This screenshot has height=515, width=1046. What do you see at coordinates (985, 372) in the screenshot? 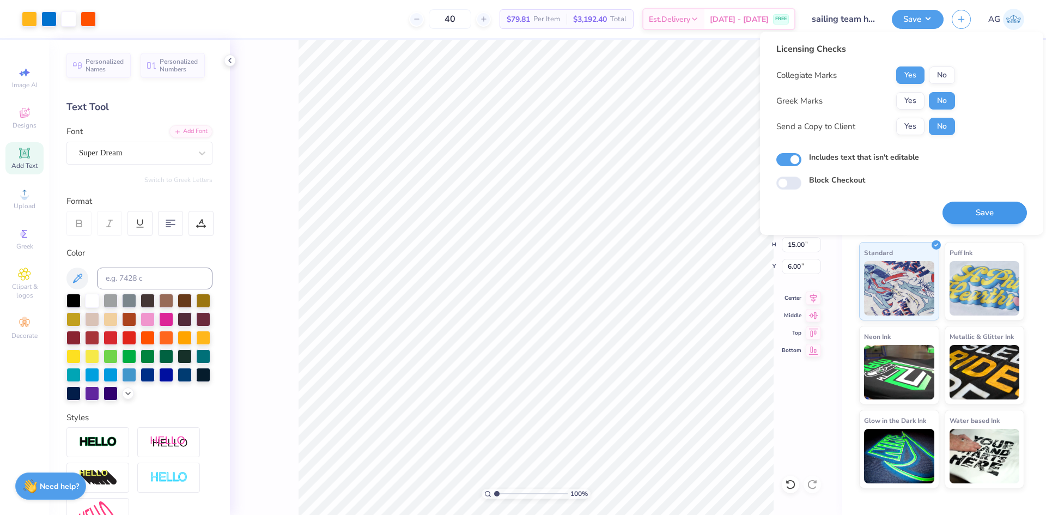
I see `img: Metallic & Glitter Ink` at bounding box center [985, 372].